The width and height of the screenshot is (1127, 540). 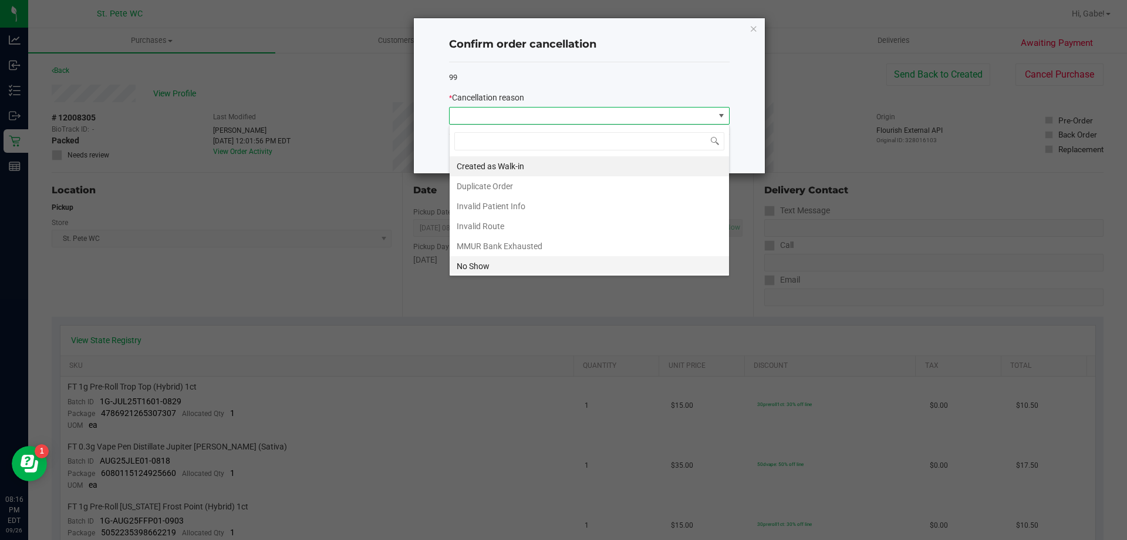 What do you see at coordinates (589, 206) in the screenshot?
I see `li: Invalid Patient Info` at bounding box center [589, 206].